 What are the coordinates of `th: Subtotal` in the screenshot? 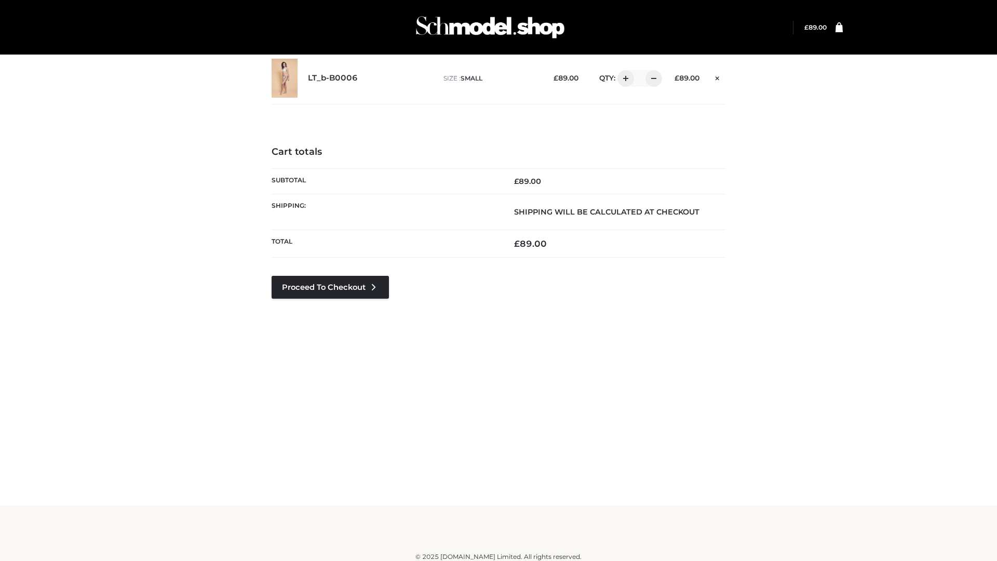 It's located at (385, 181).